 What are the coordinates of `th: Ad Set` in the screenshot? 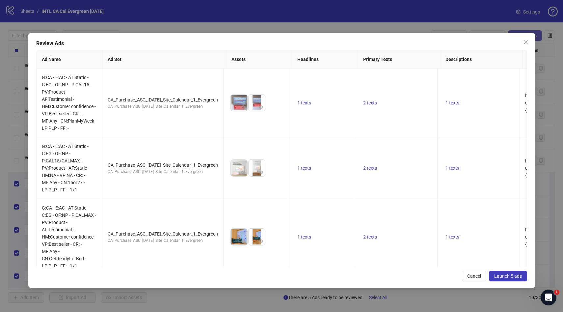 It's located at (164, 59).